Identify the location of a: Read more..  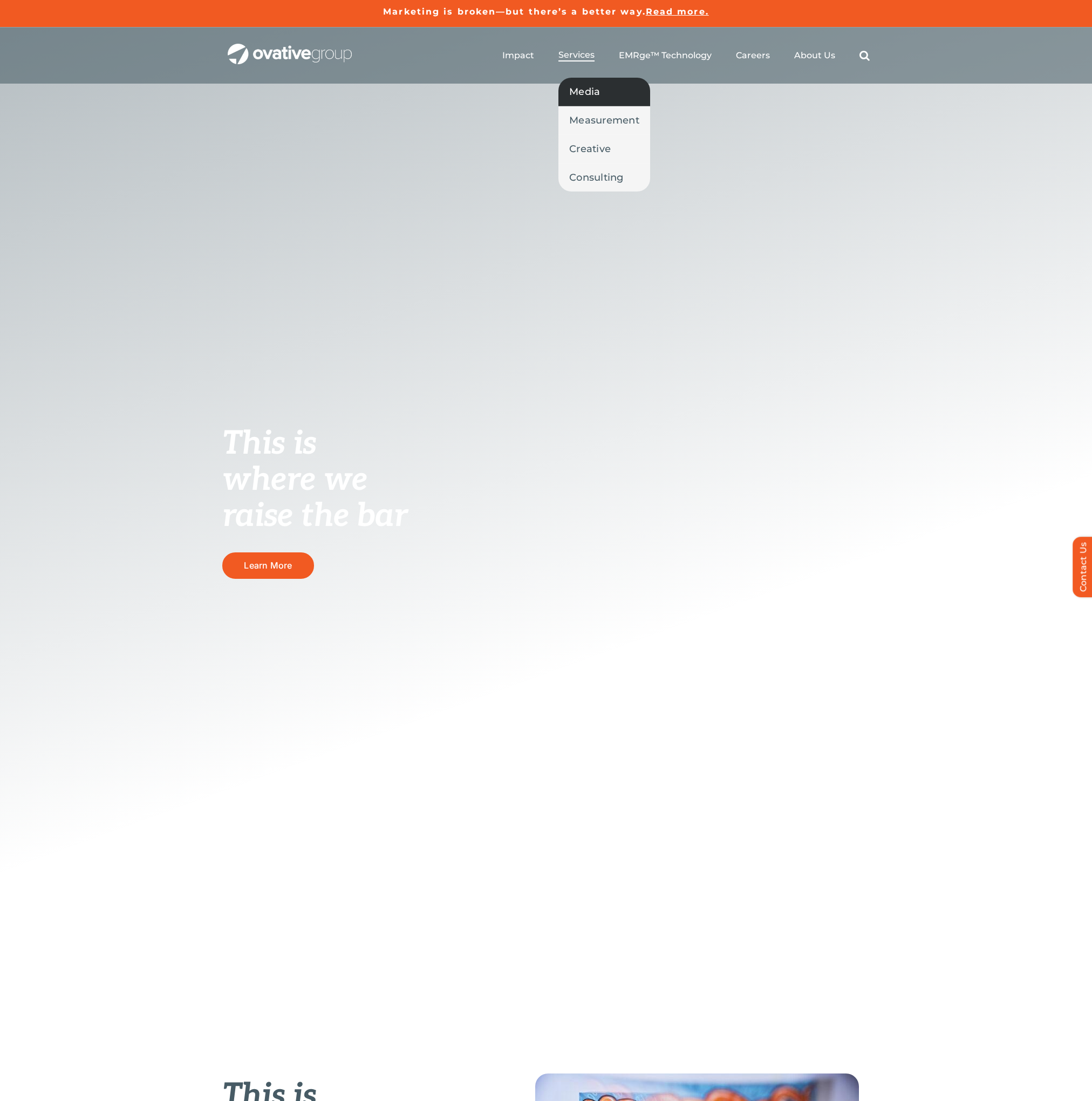
(677, 11).